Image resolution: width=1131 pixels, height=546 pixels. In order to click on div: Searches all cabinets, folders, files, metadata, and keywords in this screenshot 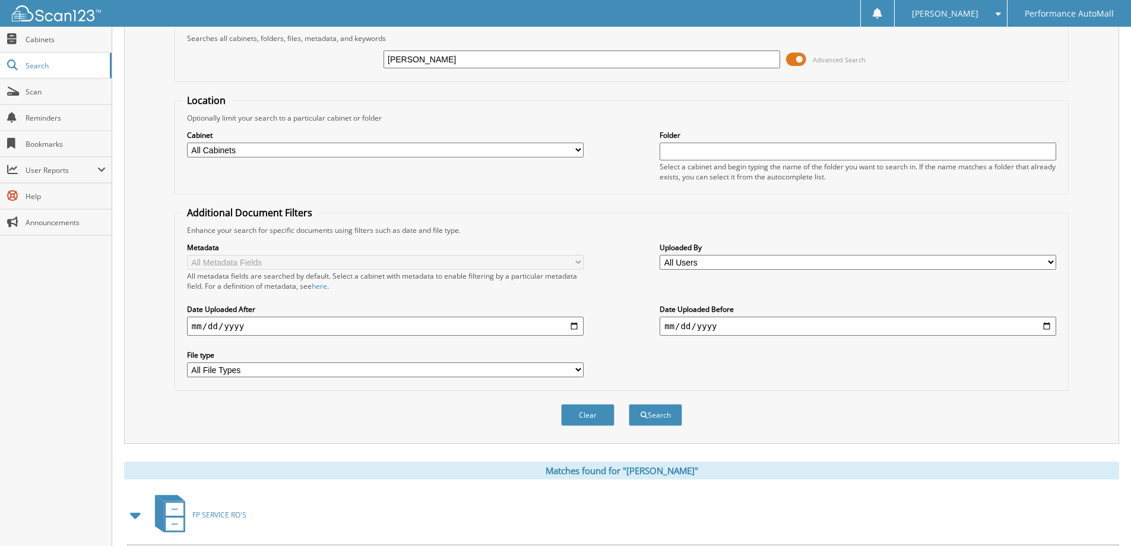, I will do `click(622, 38)`.